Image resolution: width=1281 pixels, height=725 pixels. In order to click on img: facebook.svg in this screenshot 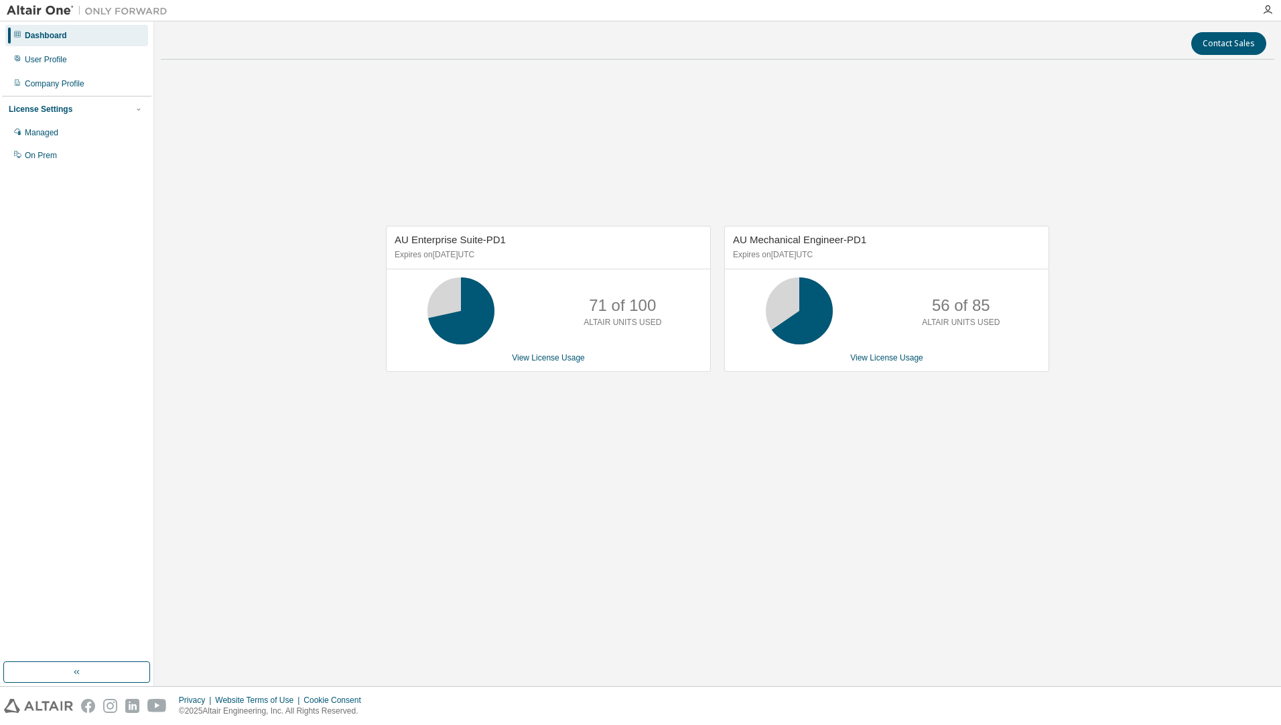, I will do `click(88, 706)`.